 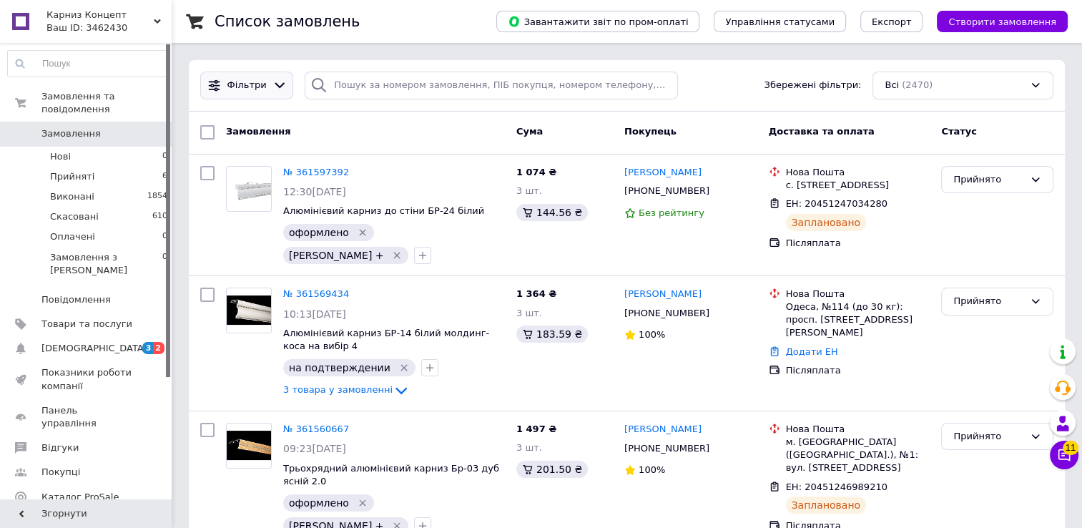 What do you see at coordinates (383, 210) in the screenshot?
I see `a: Алюмінієвий карниз до стіни БР-24 білий` at bounding box center [383, 210].